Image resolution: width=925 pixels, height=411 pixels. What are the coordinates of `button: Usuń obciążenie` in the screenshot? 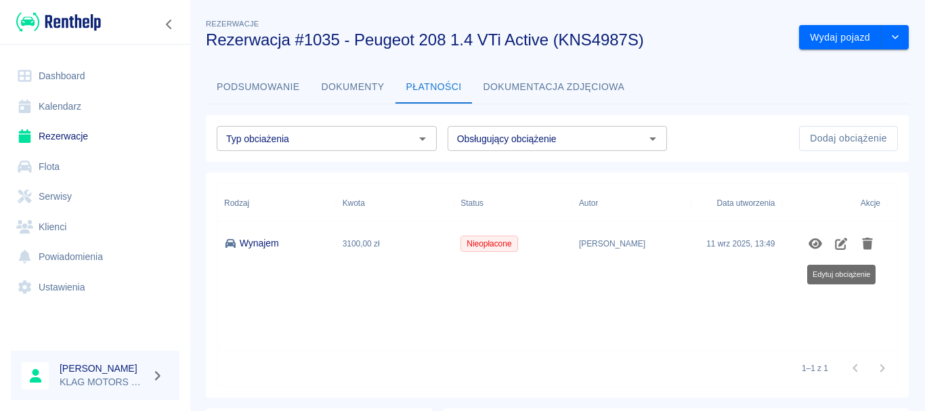 It's located at (868, 244).